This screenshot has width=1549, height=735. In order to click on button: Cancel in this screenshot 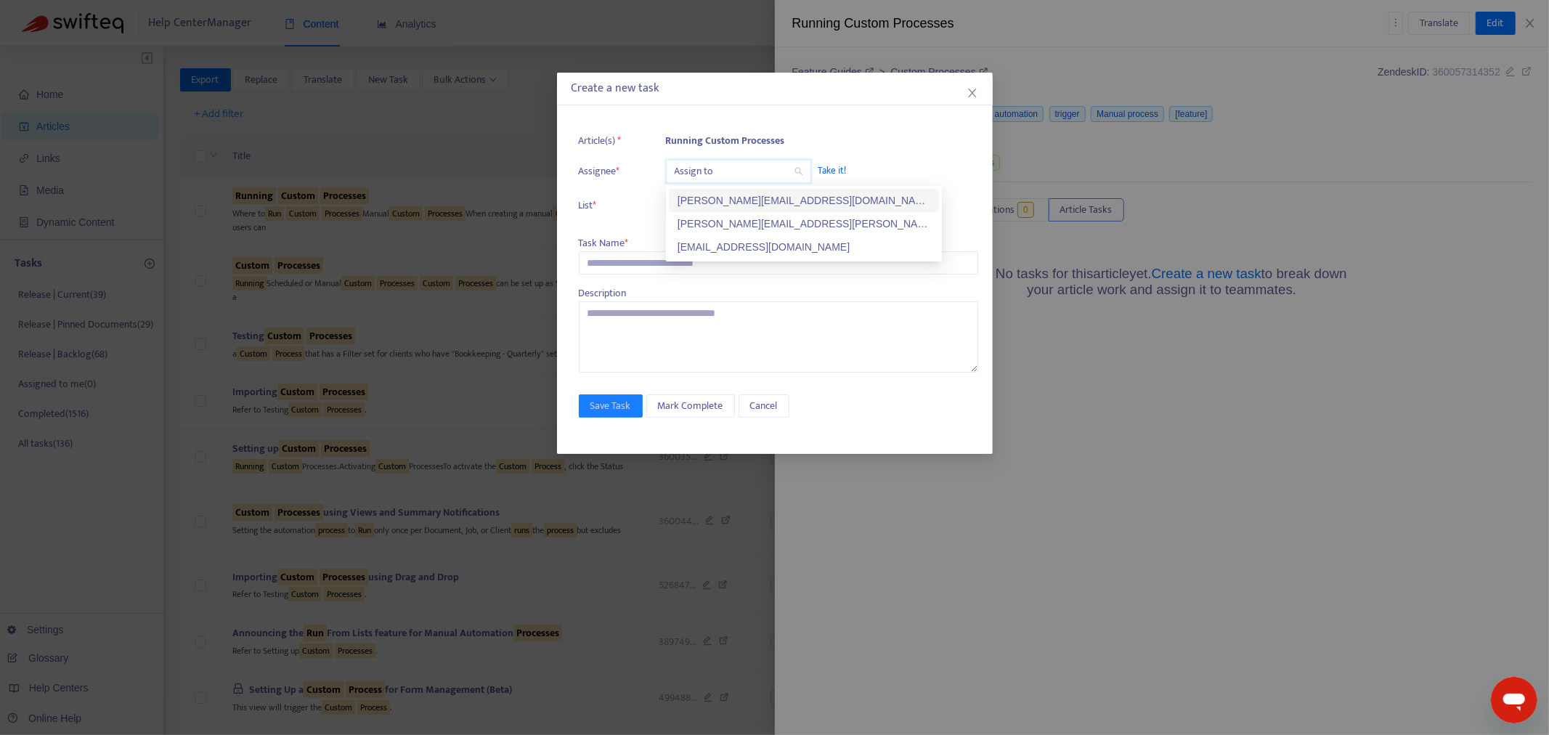, I will do `click(764, 406)`.